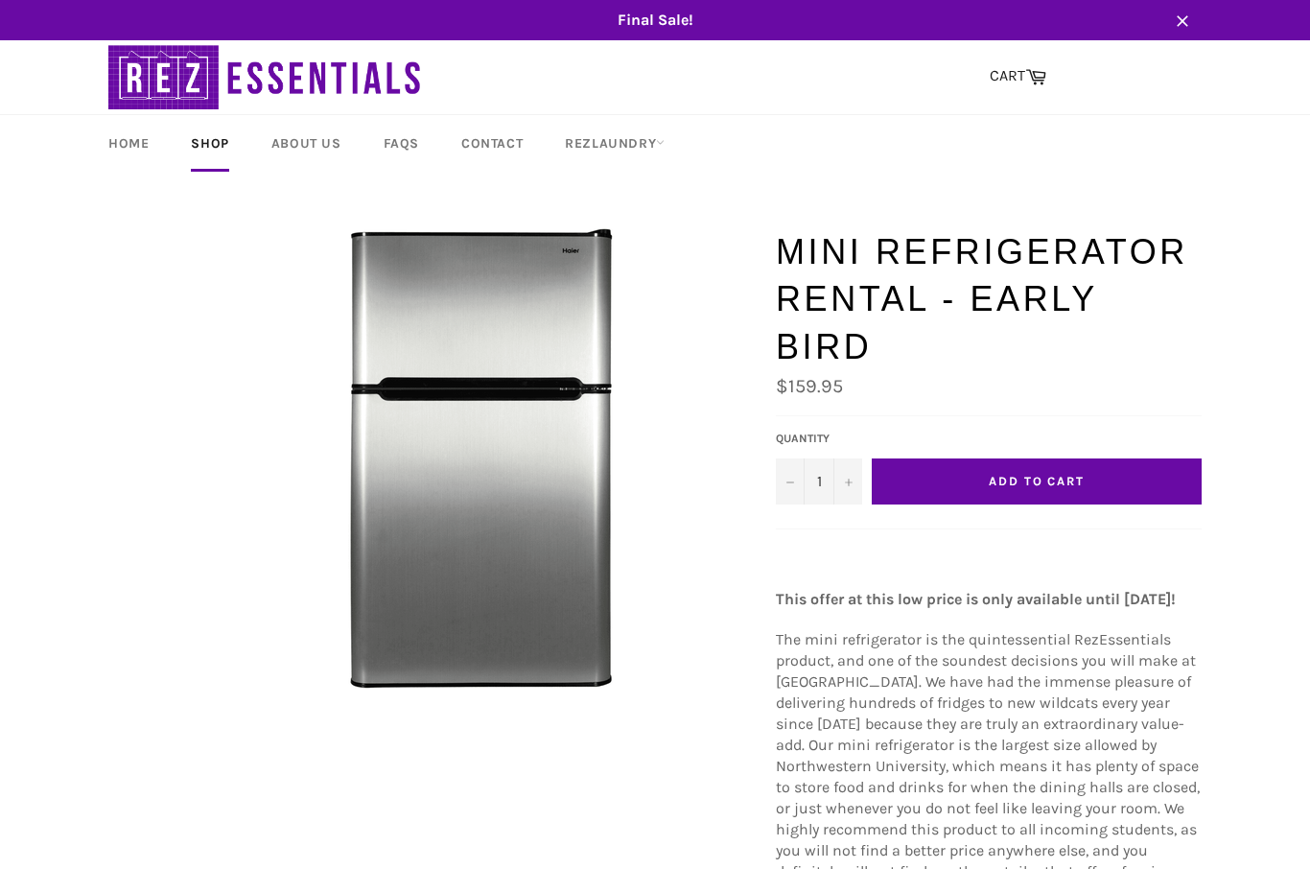  I want to click on a: Shop, so click(209, 143).